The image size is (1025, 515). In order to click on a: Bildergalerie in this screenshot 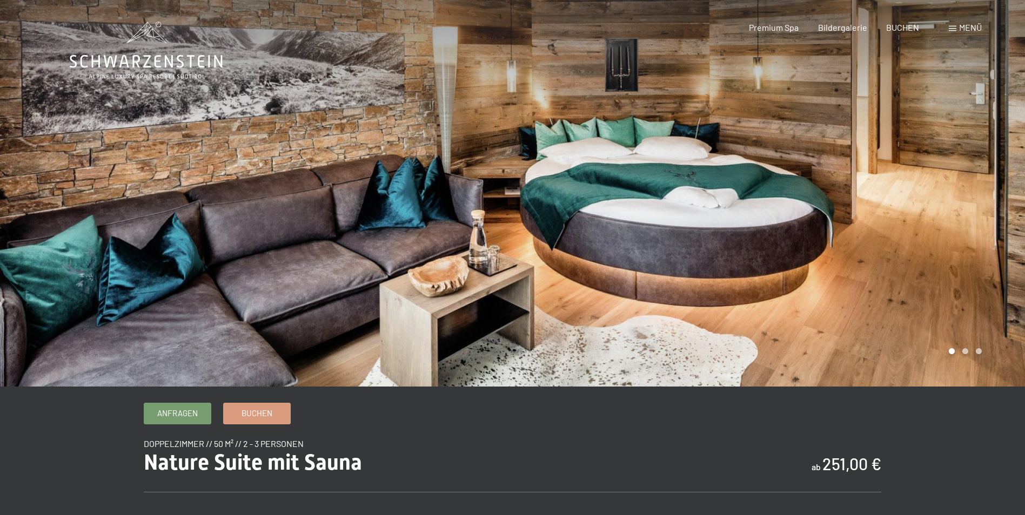, I will do `click(842, 27)`.